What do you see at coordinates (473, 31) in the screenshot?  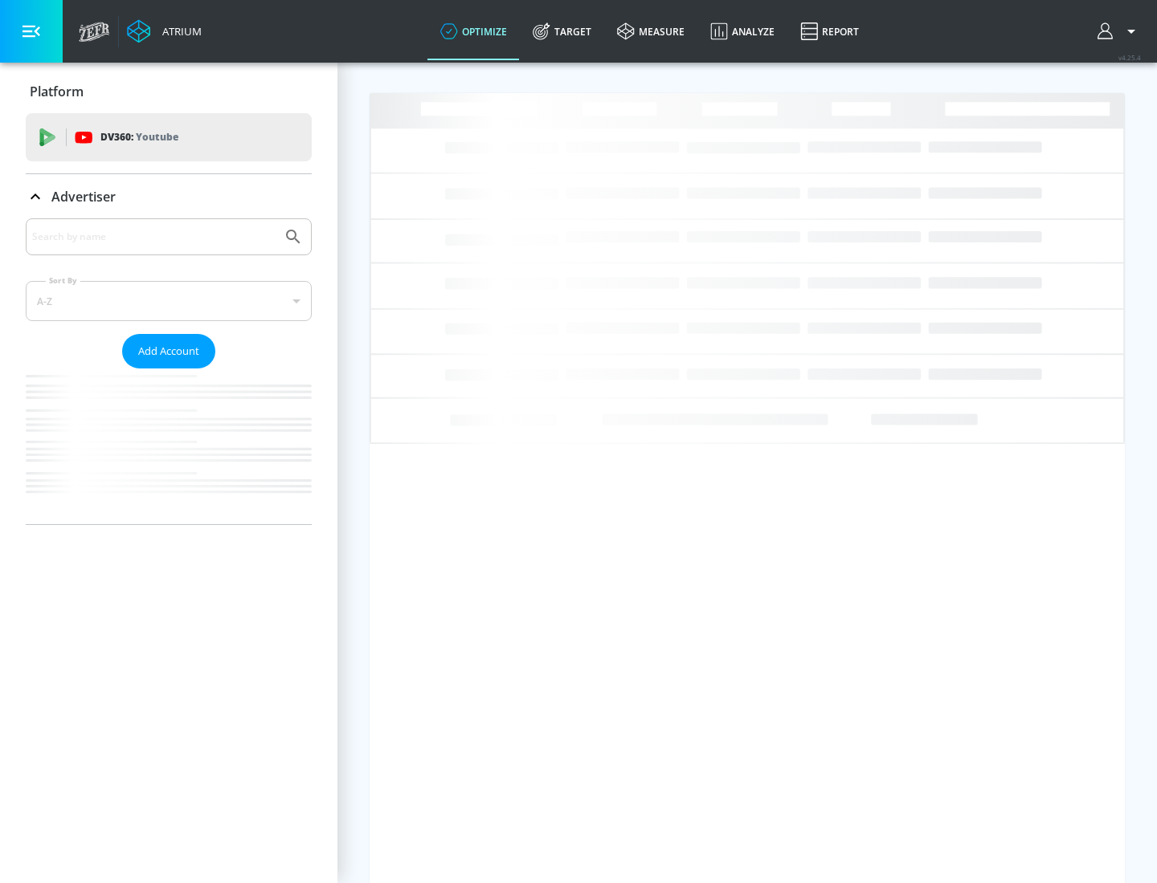 I see `a: optimize` at bounding box center [473, 31].